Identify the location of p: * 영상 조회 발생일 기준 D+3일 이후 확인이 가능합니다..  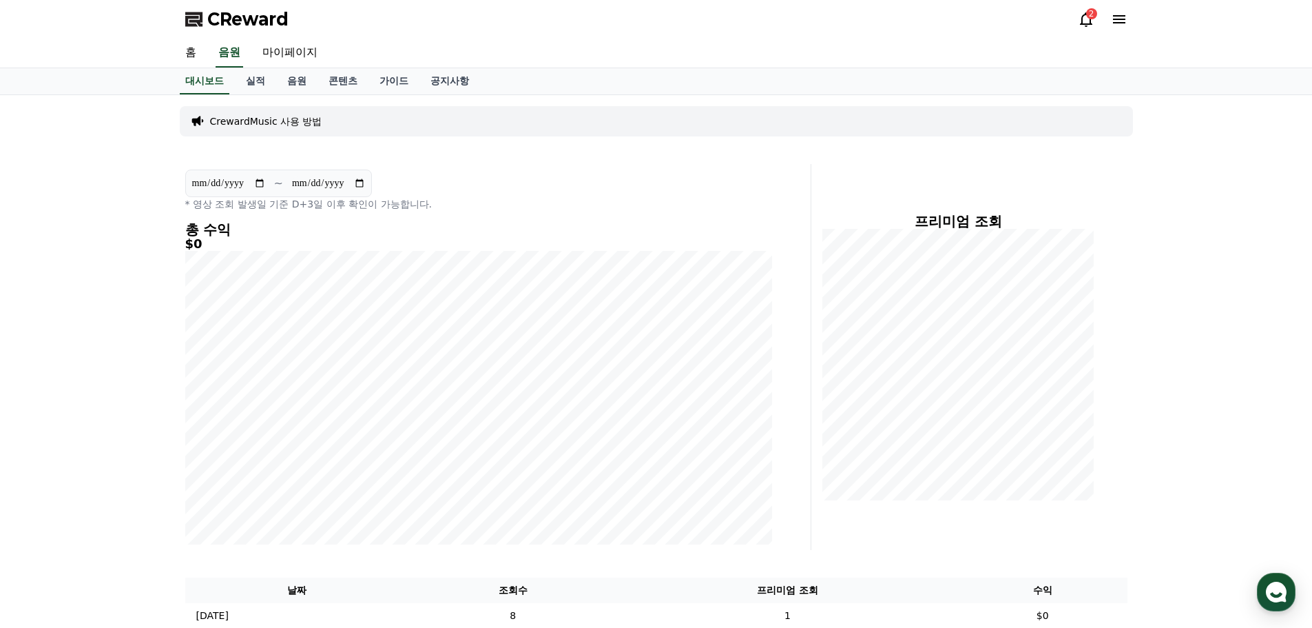
(479, 204).